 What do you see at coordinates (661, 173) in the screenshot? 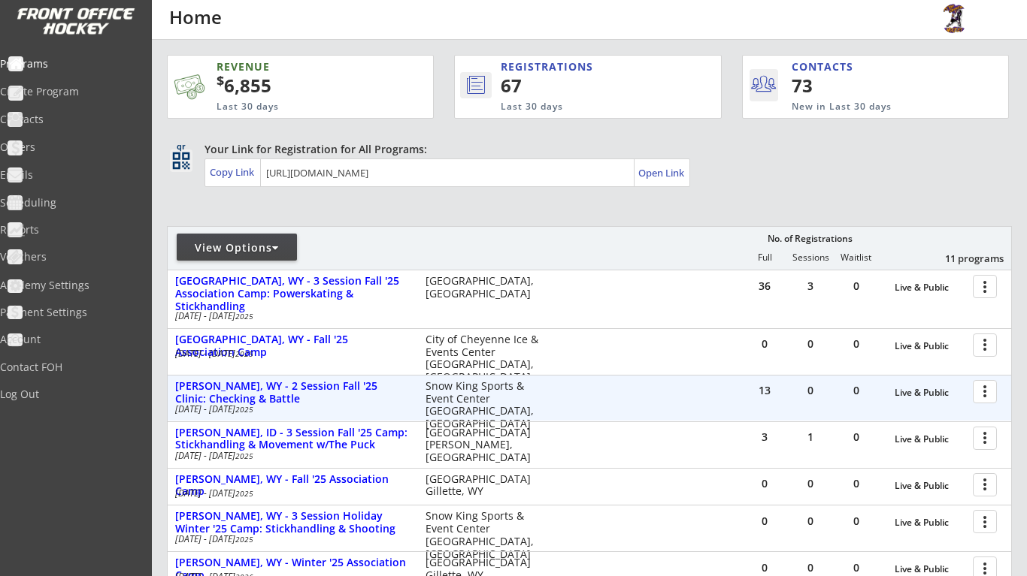
I see `div: Open Link` at bounding box center [661, 173].